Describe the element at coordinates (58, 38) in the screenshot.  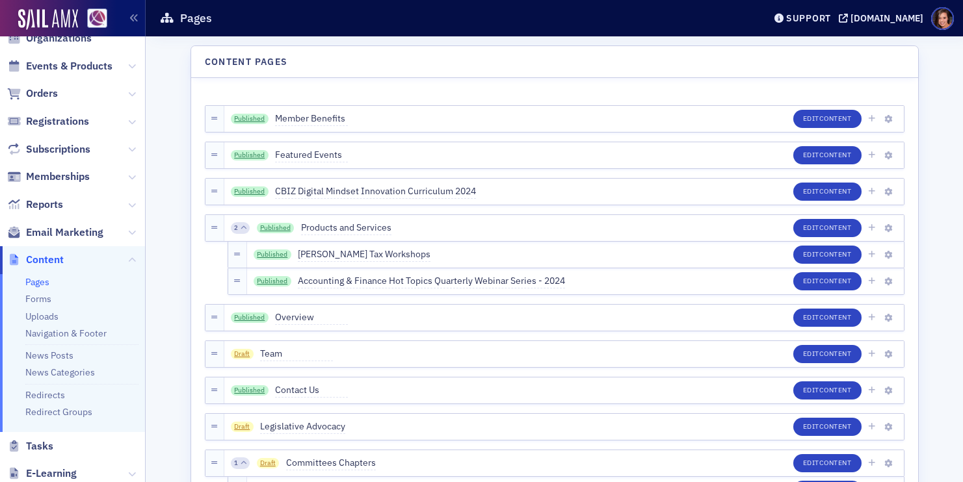
I see `span: Organizations` at that location.